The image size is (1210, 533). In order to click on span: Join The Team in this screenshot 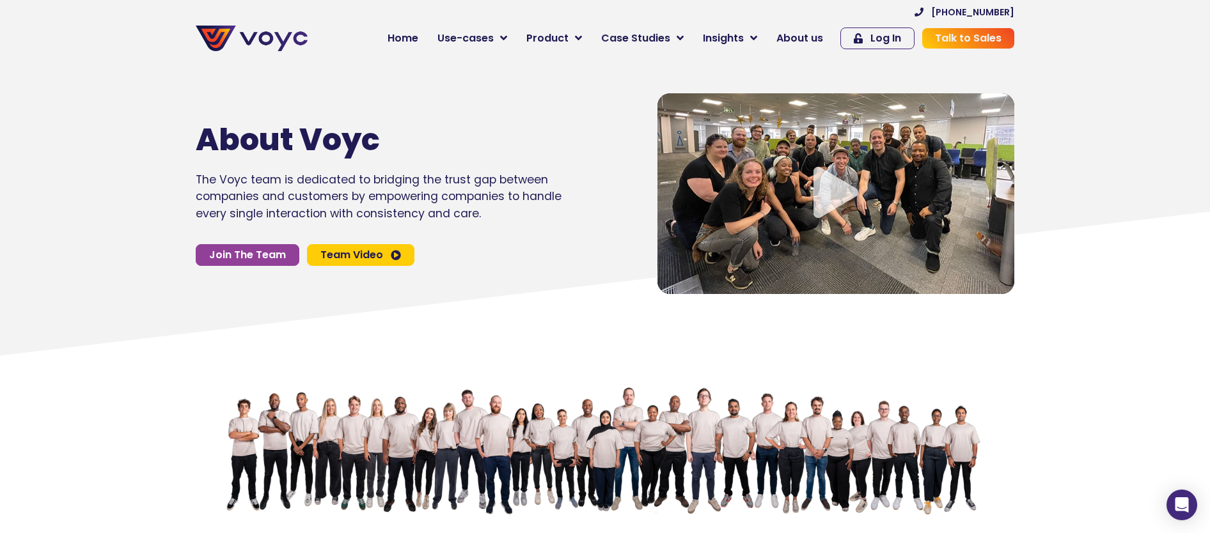, I will do `click(248, 255)`.